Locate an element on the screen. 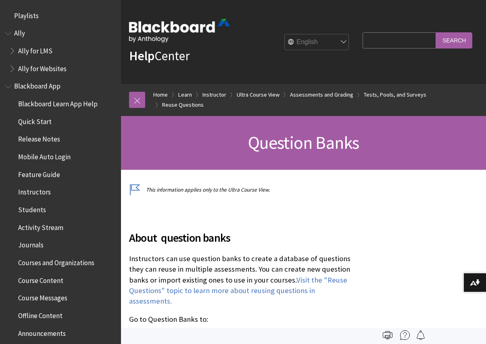 This screenshot has height=344, width=486. a: Assessments and Grading is located at coordinates (322, 94).